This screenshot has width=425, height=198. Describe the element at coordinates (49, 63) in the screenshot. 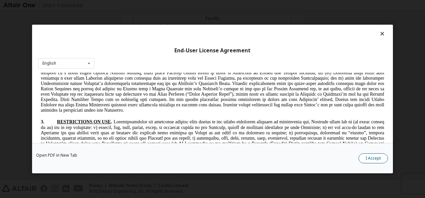

I see `div: English` at that location.